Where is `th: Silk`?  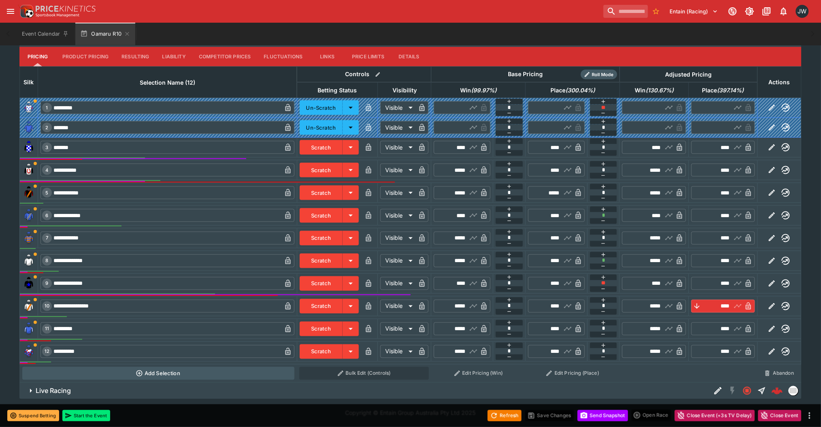
th: Silk is located at coordinates (29, 82).